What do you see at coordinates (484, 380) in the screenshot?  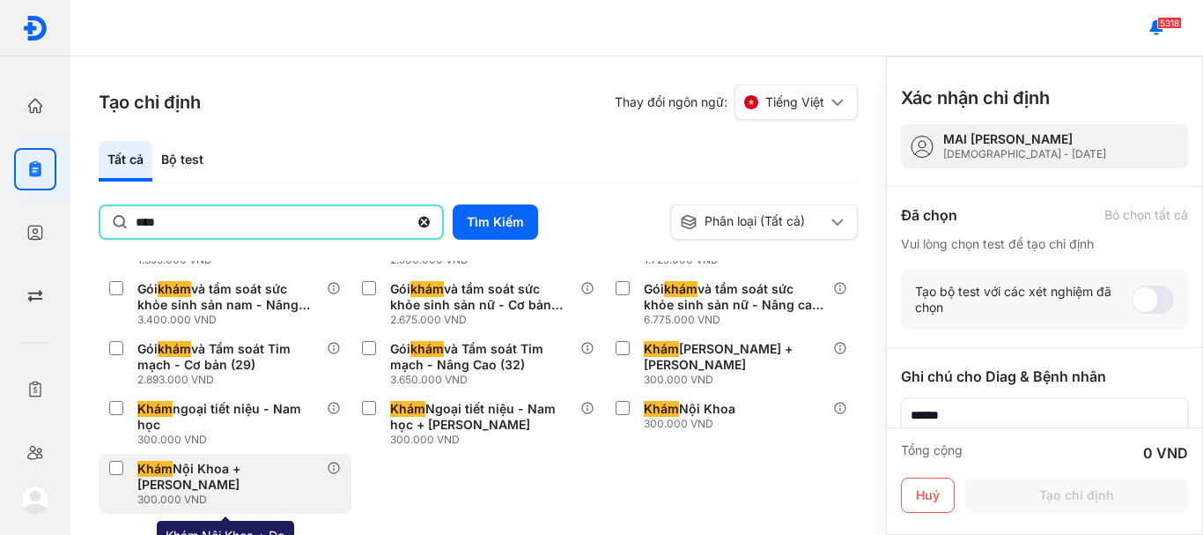 I see `div: 3.650.000 VND` at bounding box center [484, 380].